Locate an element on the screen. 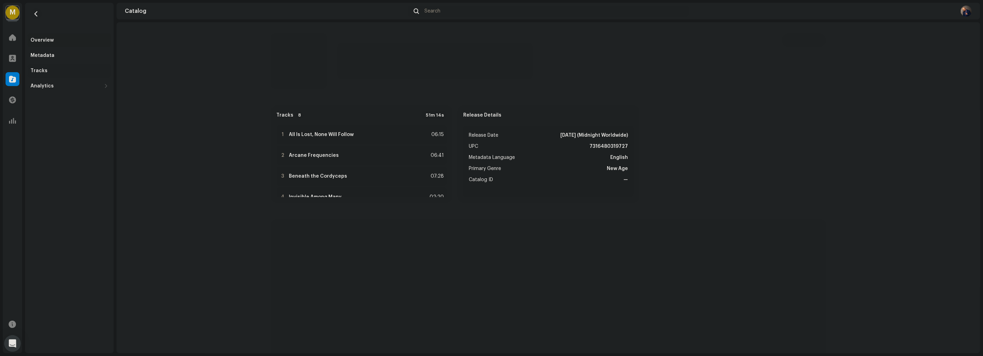 This screenshot has width=983, height=356. strong: Arcane Frequencies is located at coordinates (314, 155).